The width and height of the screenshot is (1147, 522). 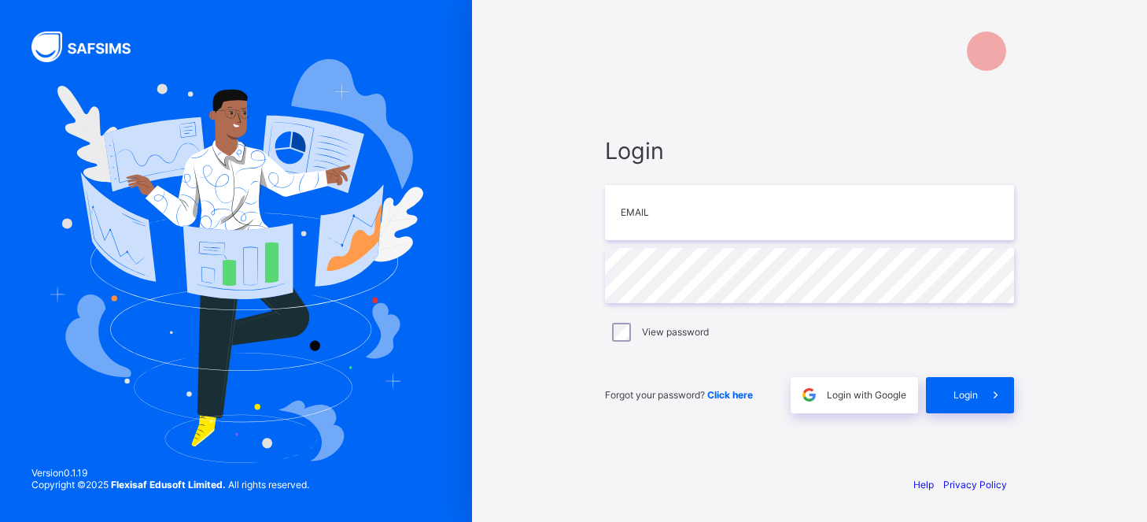 What do you see at coordinates (170, 484) in the screenshot?
I see `span: Copyright © 2025 All rights reserved.` at bounding box center [170, 484].